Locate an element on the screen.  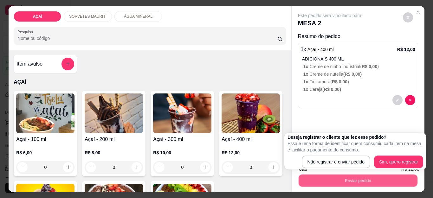
h4: Açaí - 300 ml is located at coordinates (182, 139).